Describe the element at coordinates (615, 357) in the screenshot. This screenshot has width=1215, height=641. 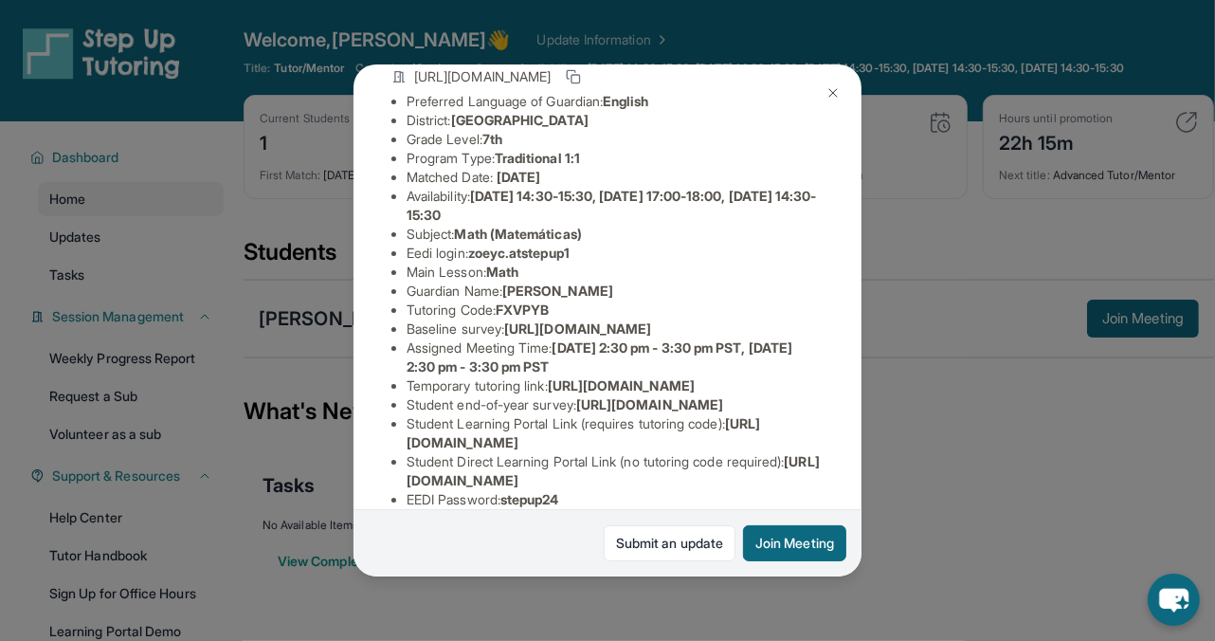
I see `li: Assigned Meeting Time :` at that location.